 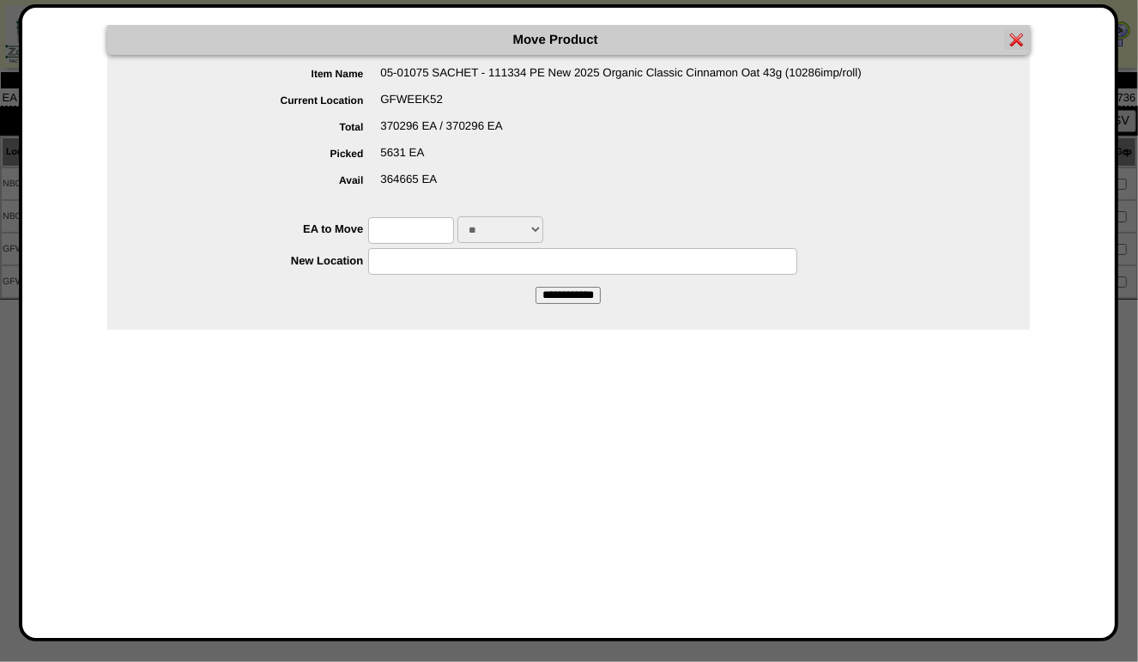 I want to click on label: Total, so click(x=261, y=127).